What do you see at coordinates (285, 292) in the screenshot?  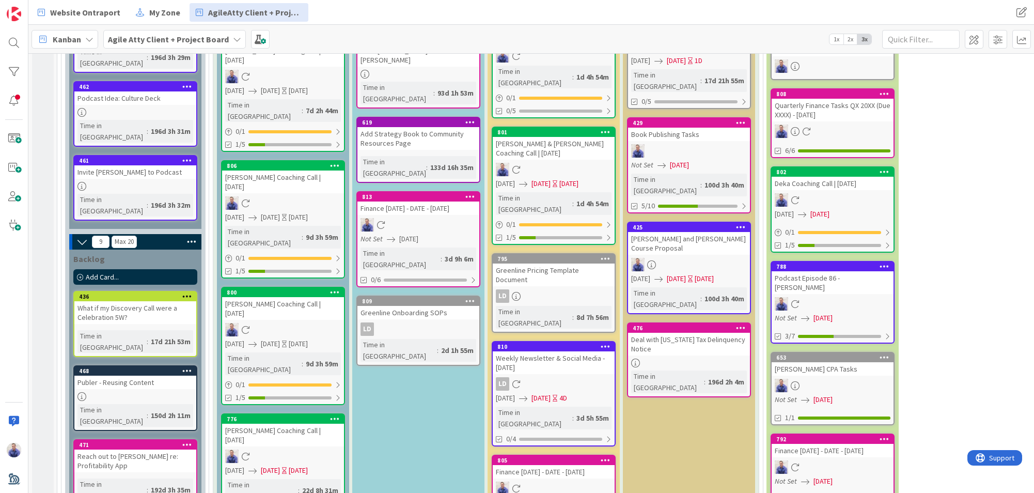 I see `div: 800` at bounding box center [285, 292].